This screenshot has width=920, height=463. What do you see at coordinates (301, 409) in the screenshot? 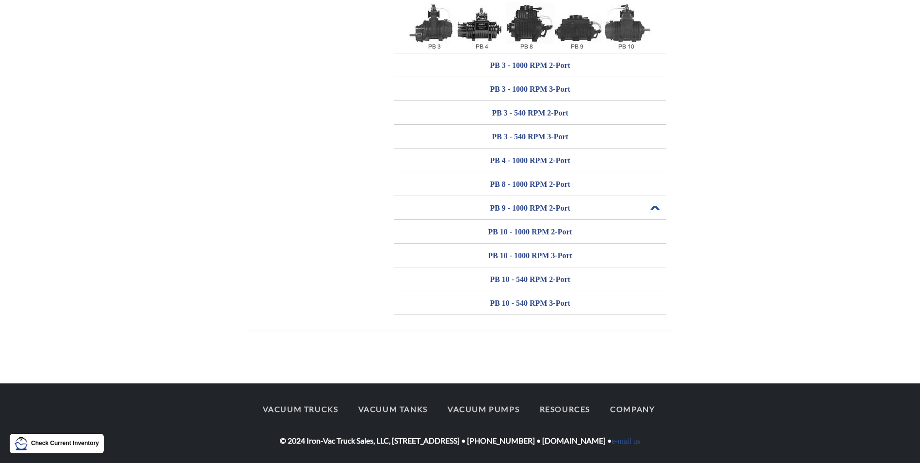
I see `a: Vacuum Trucks` at bounding box center [301, 409].